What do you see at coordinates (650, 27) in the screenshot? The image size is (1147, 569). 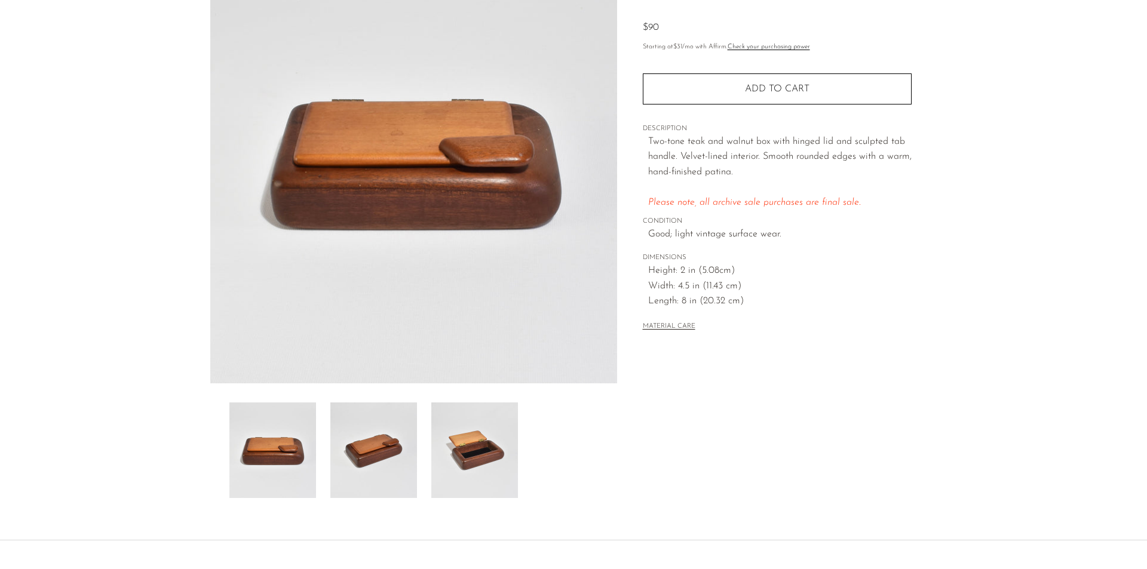 I see `span: $90` at bounding box center [650, 27].